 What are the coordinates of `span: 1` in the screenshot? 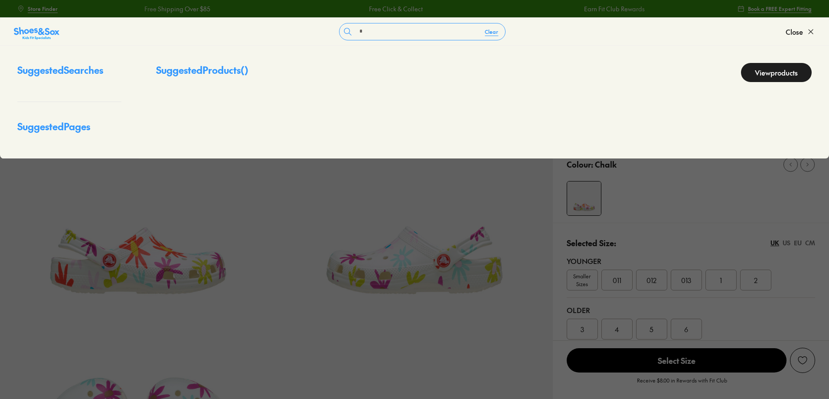 It's located at (721, 280).